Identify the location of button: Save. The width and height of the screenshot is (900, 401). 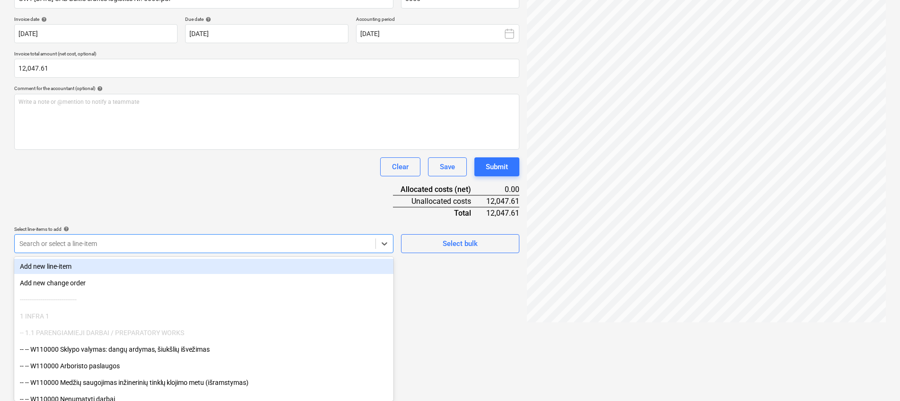
(447, 167).